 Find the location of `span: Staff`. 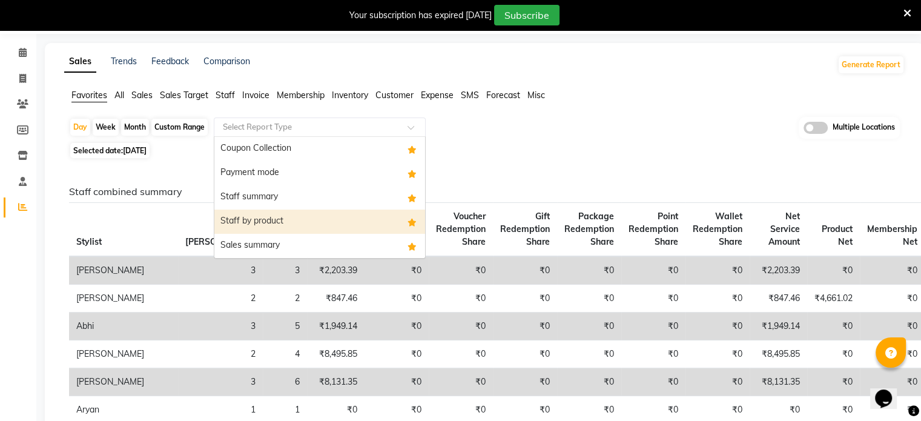

span: Staff is located at coordinates (225, 95).